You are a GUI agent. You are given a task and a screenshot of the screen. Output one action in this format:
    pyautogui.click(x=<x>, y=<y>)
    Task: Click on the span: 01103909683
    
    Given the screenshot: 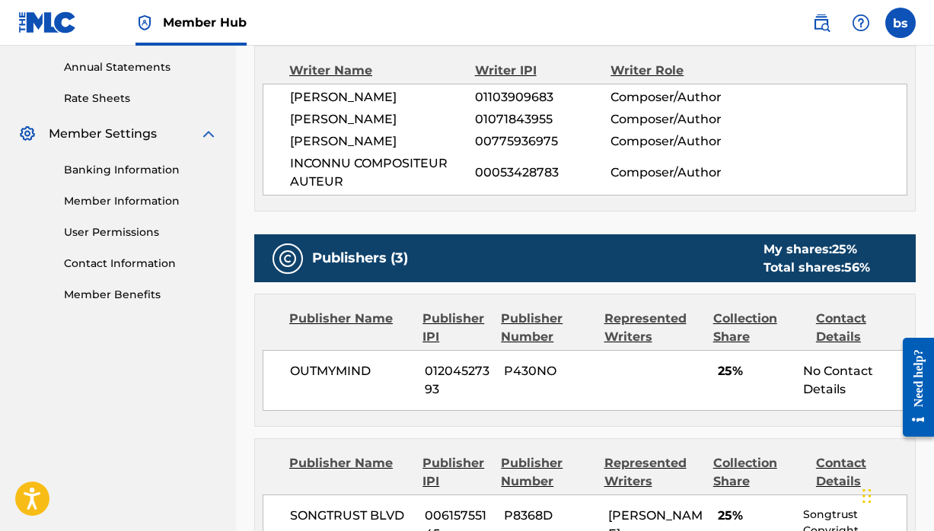 What is the action you would take?
    pyautogui.click(x=543, y=97)
    